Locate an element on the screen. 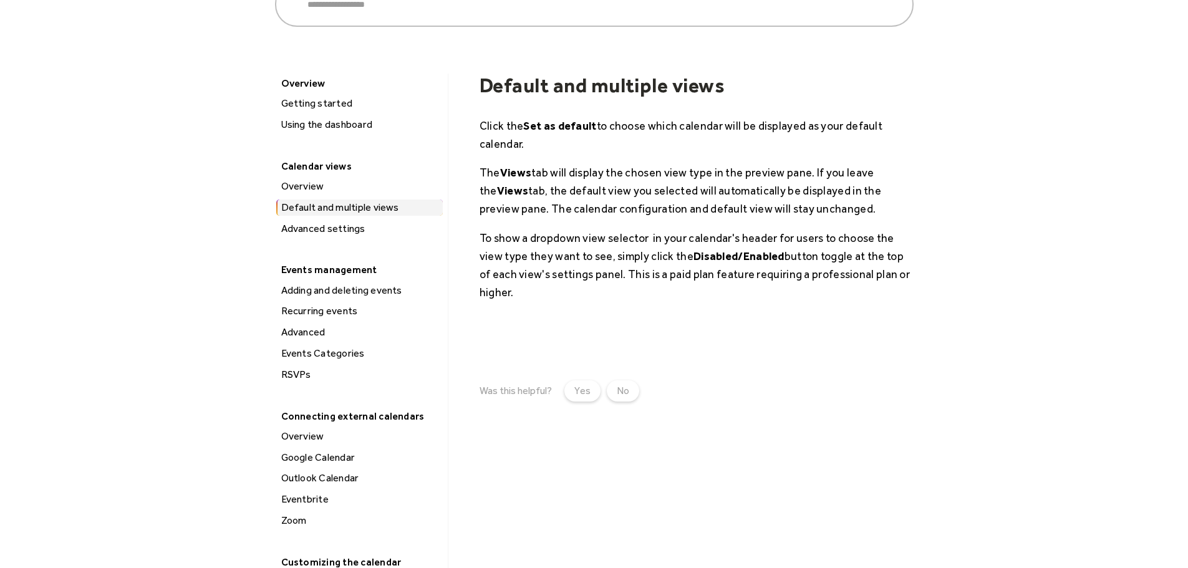  p: The tab will display the chosen view type in the preview pane. If you leave the tab, the default ... is located at coordinates (697, 190).